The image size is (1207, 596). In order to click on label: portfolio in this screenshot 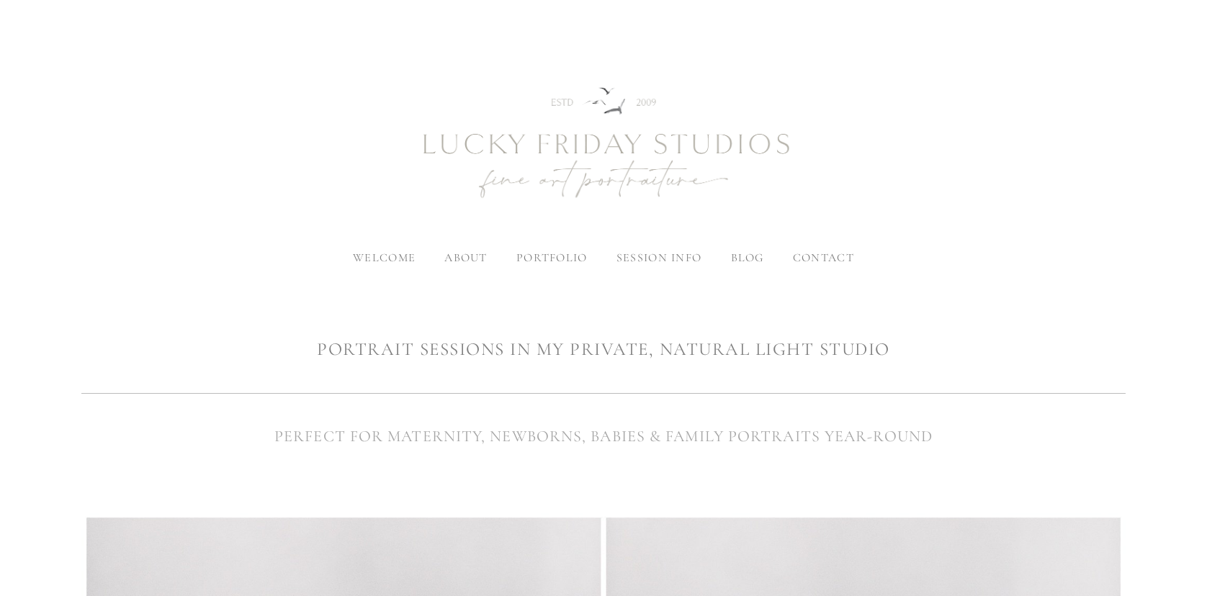, I will do `click(552, 258)`.